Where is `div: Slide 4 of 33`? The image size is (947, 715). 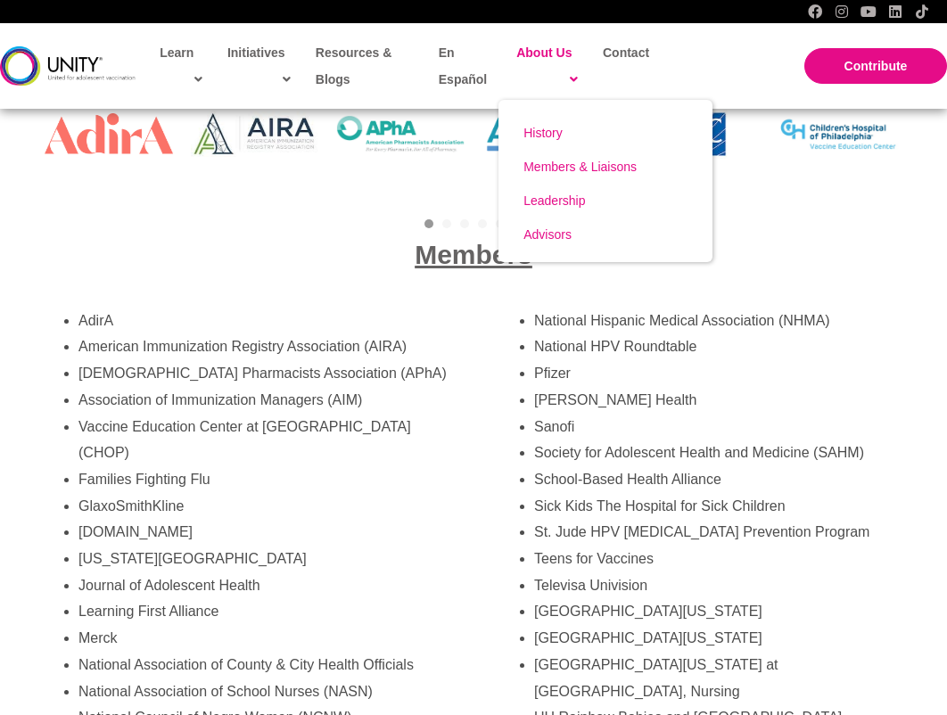
div: Slide 4 of 33 is located at coordinates (547, 134).